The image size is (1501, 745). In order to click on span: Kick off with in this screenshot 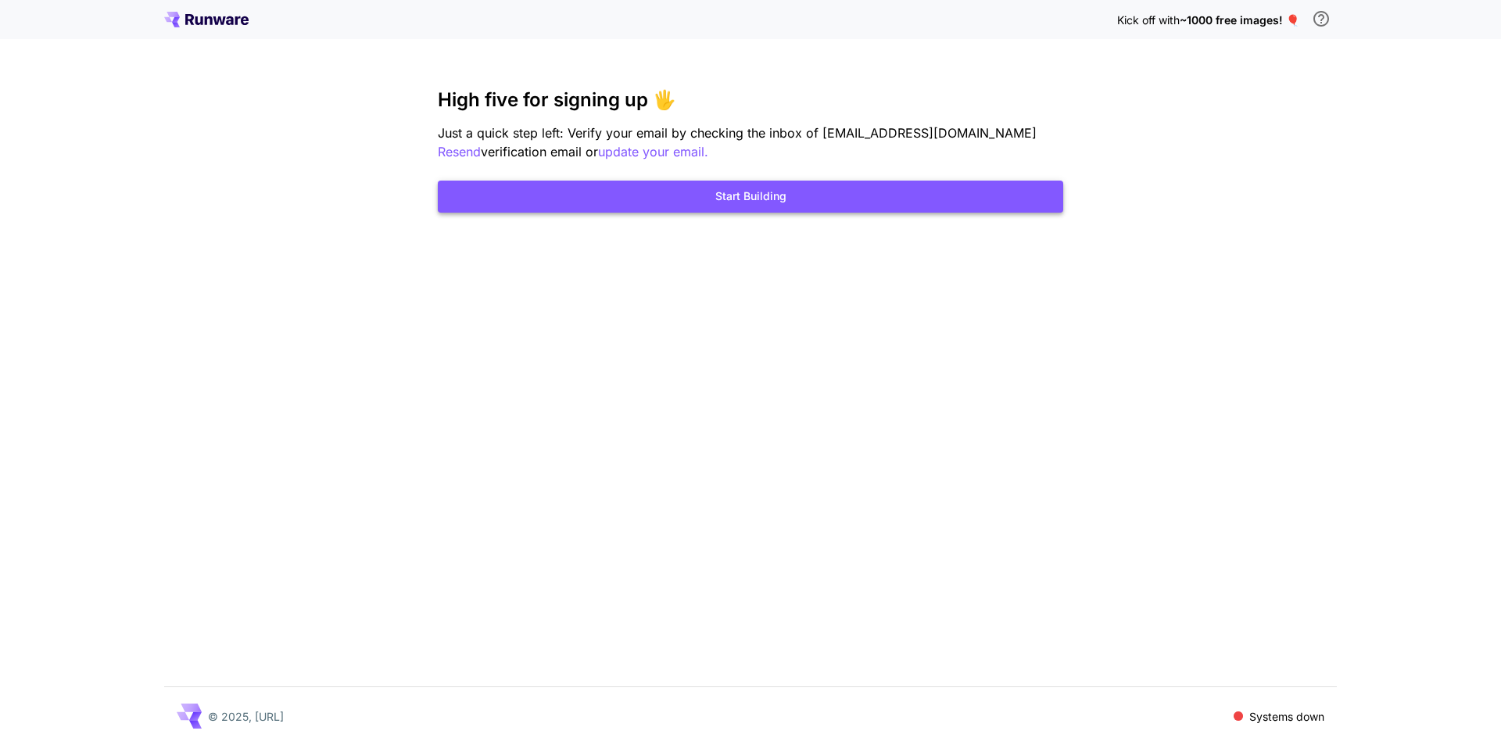, I will do `click(1148, 20)`.